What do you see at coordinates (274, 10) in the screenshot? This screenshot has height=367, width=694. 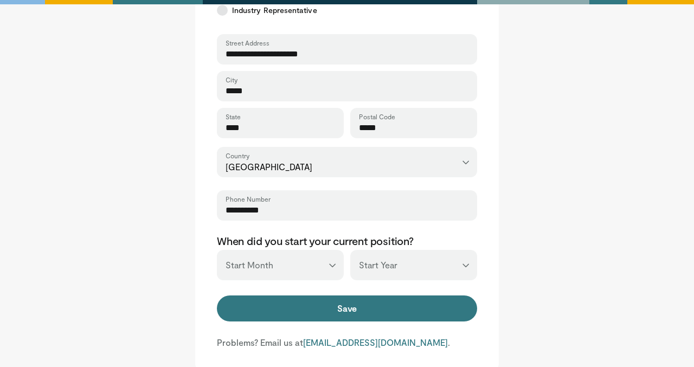 I see `span: Industry Representative` at bounding box center [274, 10].